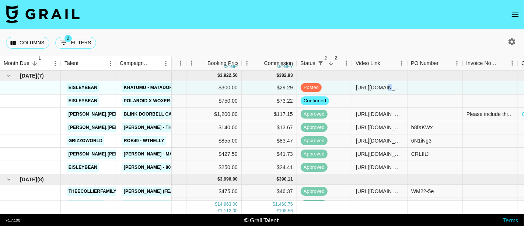 The height and width of the screenshot is (226, 524). What do you see at coordinates (214, 101) in the screenshot?
I see `div: $750.00` at bounding box center [214, 101].